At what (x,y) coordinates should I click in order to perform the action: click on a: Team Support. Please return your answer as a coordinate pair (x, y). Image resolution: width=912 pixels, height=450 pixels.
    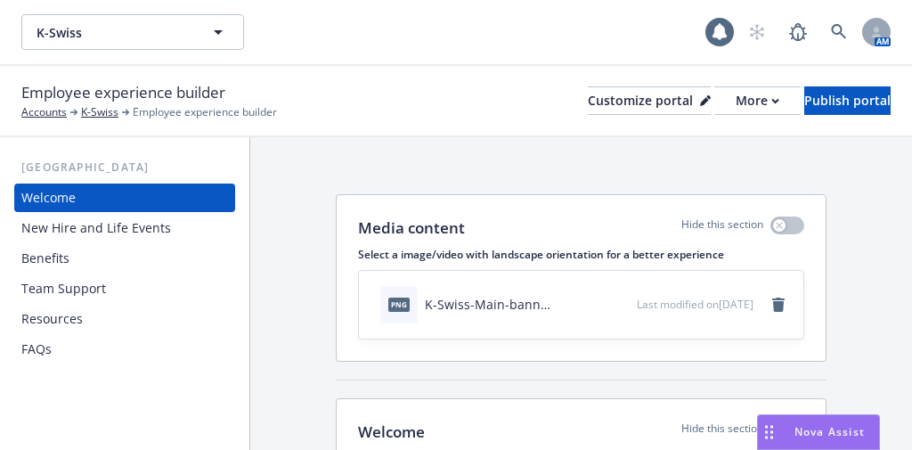
    Looking at the image, I should click on (125, 289).